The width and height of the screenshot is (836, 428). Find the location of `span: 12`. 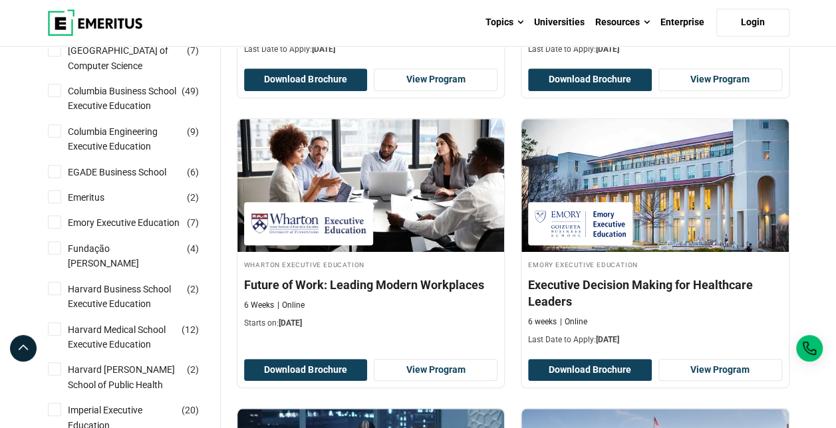

span: 12 is located at coordinates (190, 330).